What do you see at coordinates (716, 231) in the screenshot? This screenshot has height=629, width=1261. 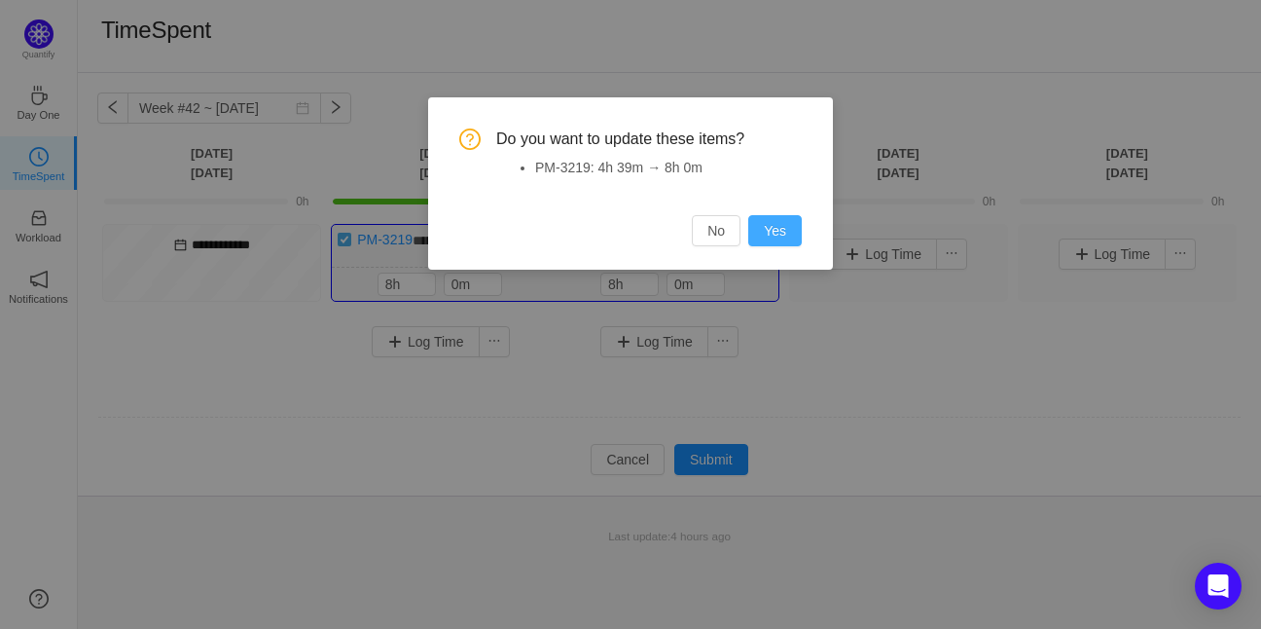 I see `button: No` at bounding box center [716, 231].